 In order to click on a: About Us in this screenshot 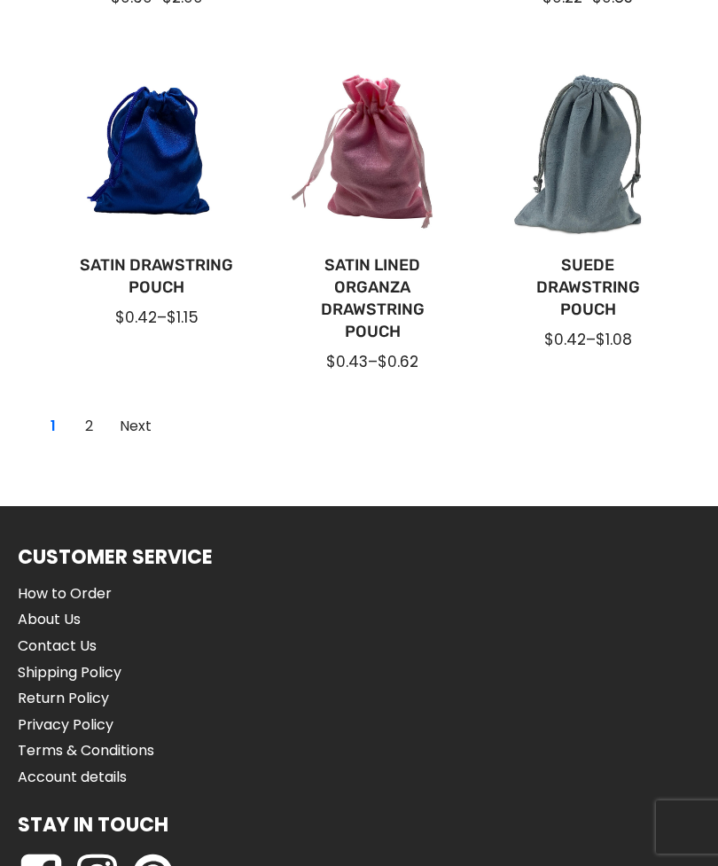, I will do `click(86, 619)`.